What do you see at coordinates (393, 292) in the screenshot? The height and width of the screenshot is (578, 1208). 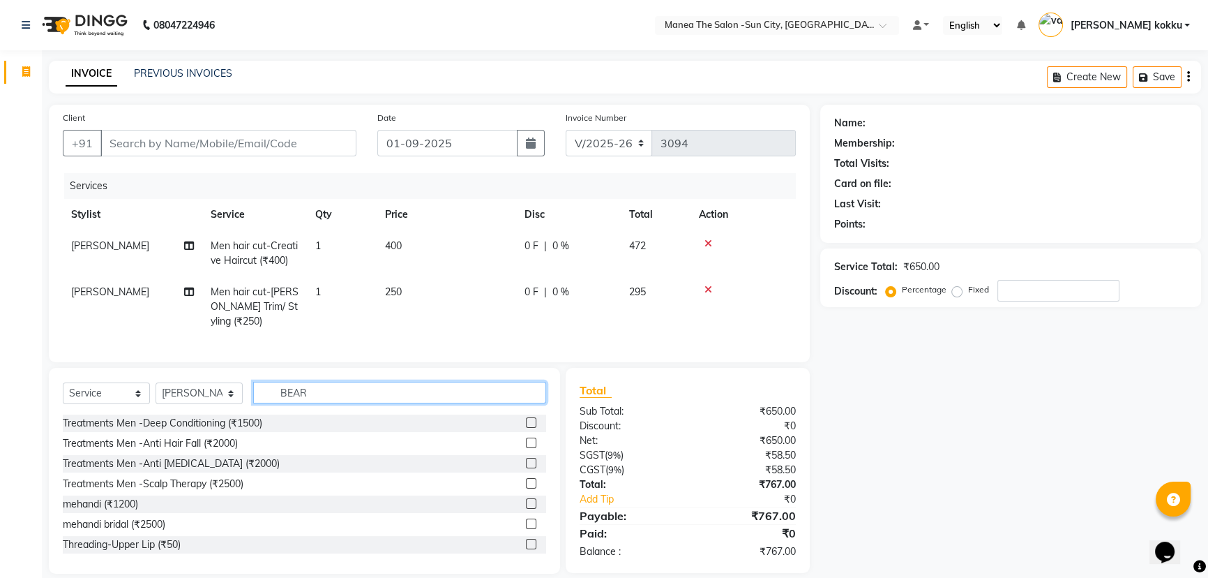 I see `span: 250` at bounding box center [393, 292].